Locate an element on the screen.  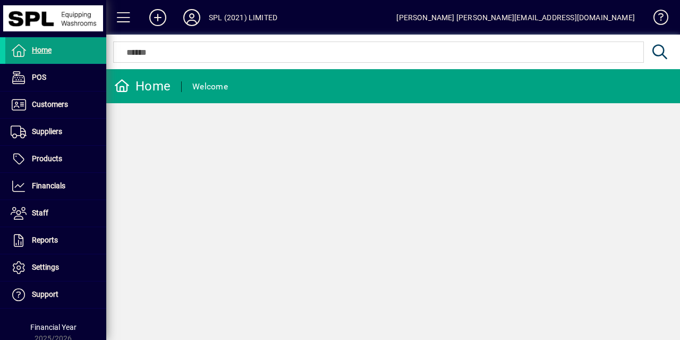
a: POS is located at coordinates (56, 78).